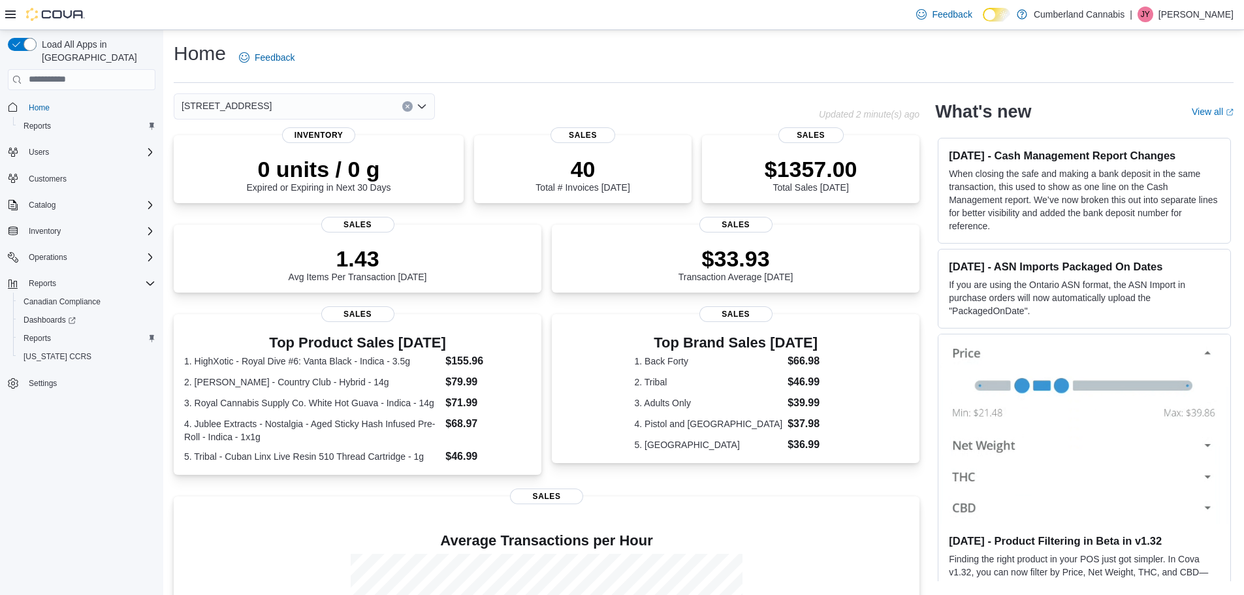 The height and width of the screenshot is (595, 1244). What do you see at coordinates (422, 106) in the screenshot?
I see `button: Open list of options` at bounding box center [422, 106].